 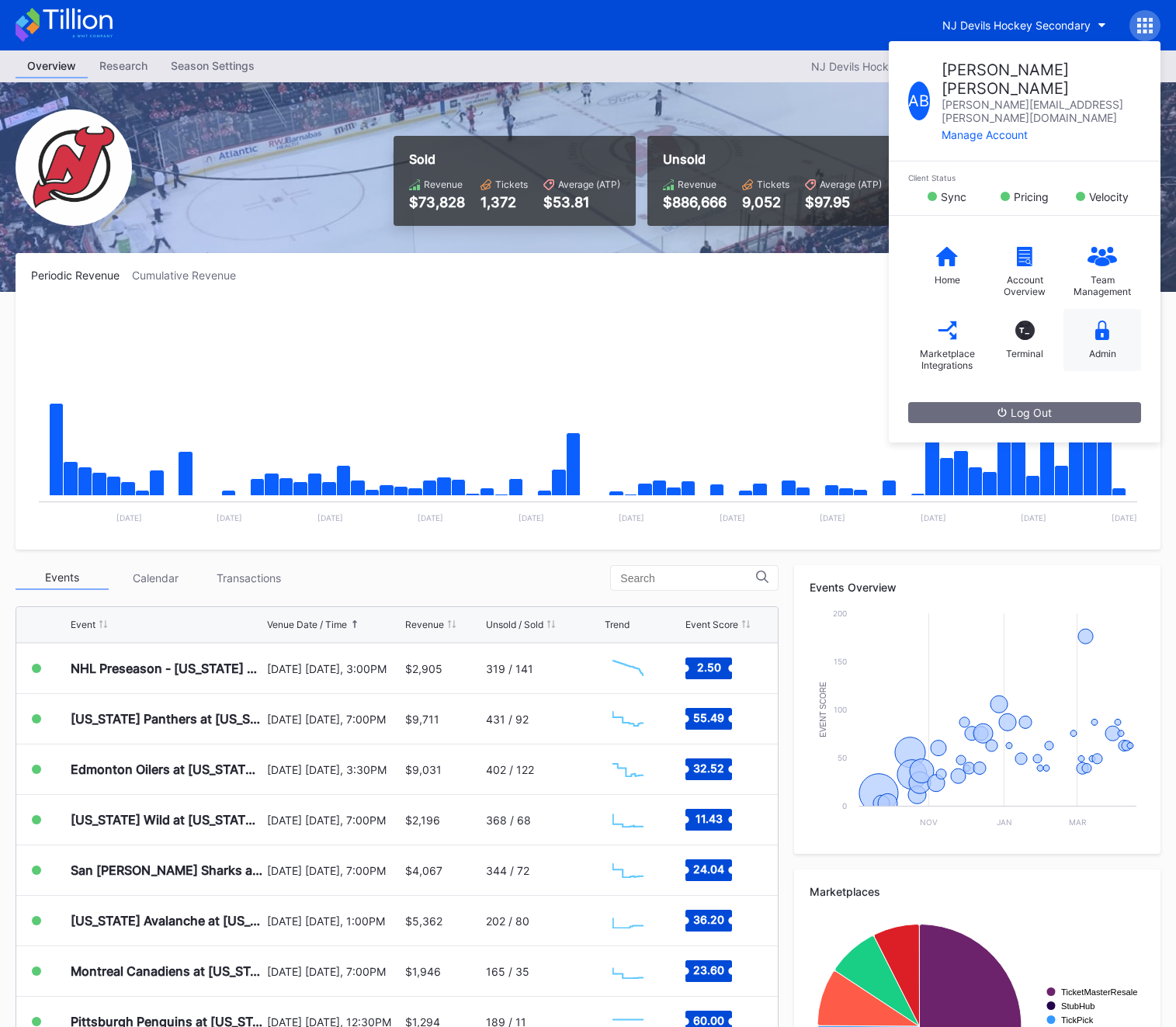 I want to click on button: NJ Devils Hockey Secondary 2025, so click(x=908, y=66).